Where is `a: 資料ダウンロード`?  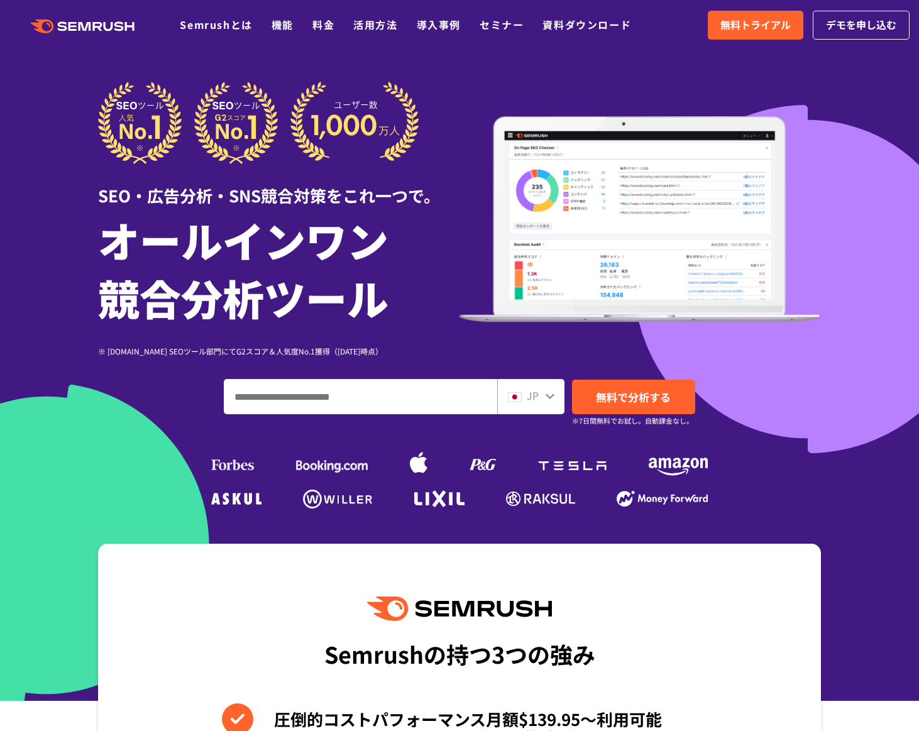
a: 資料ダウンロード is located at coordinates (587, 25).